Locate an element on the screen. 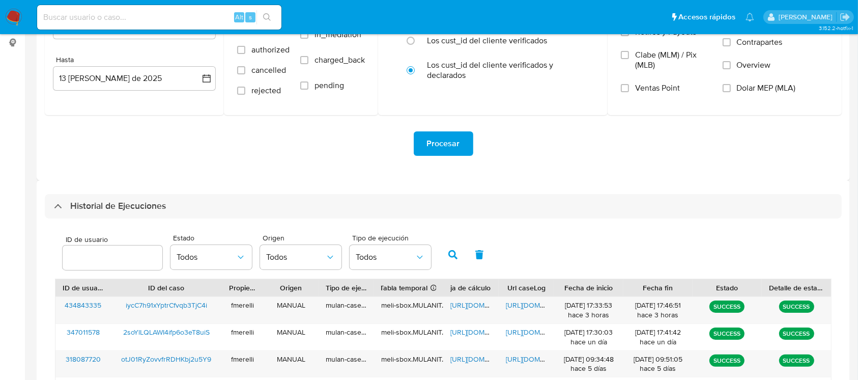  span: s is located at coordinates (251, 17).